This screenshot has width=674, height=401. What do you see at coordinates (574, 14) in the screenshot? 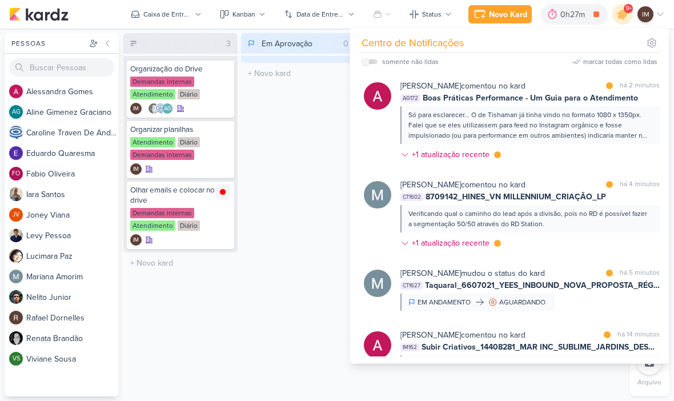
I see `div: 0h27m` at bounding box center [574, 14].